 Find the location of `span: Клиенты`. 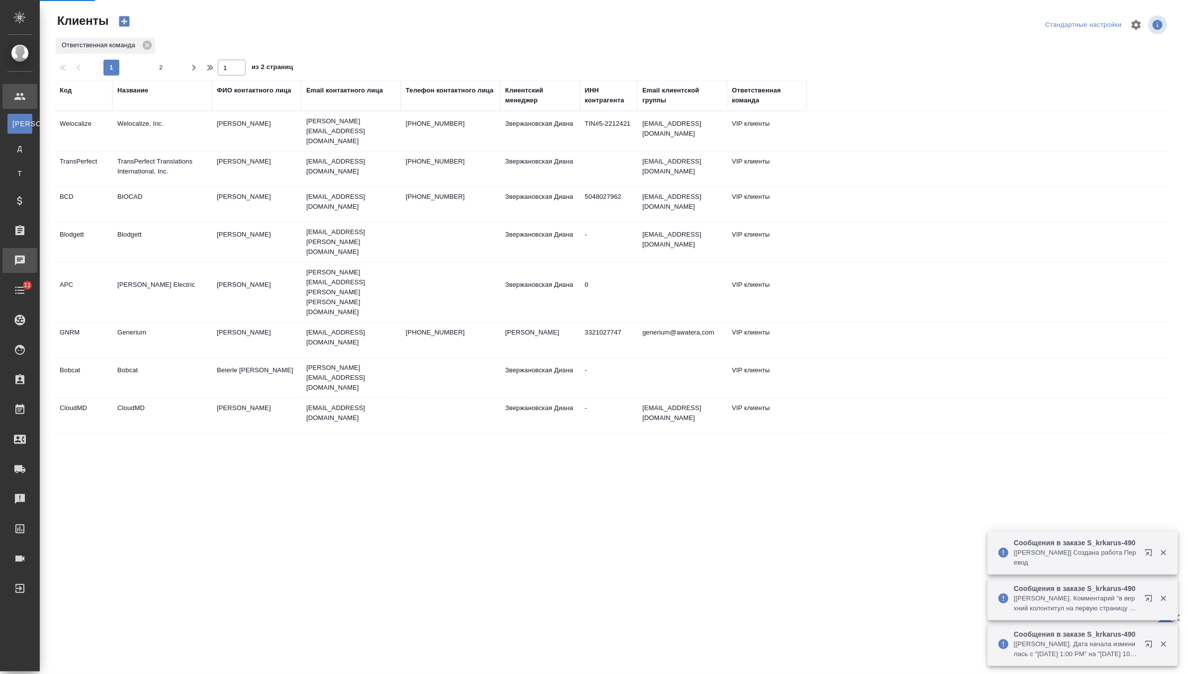

span: Клиенты is located at coordinates (82, 21).